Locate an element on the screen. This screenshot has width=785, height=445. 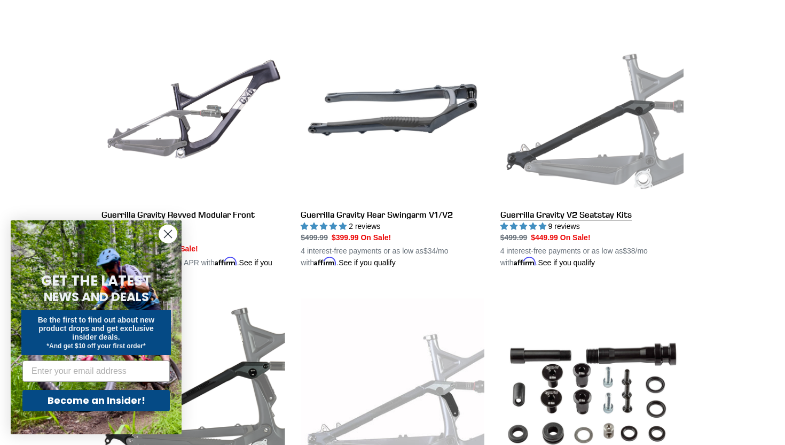
span: *And get $10 off your first order* is located at coordinates (96, 346).